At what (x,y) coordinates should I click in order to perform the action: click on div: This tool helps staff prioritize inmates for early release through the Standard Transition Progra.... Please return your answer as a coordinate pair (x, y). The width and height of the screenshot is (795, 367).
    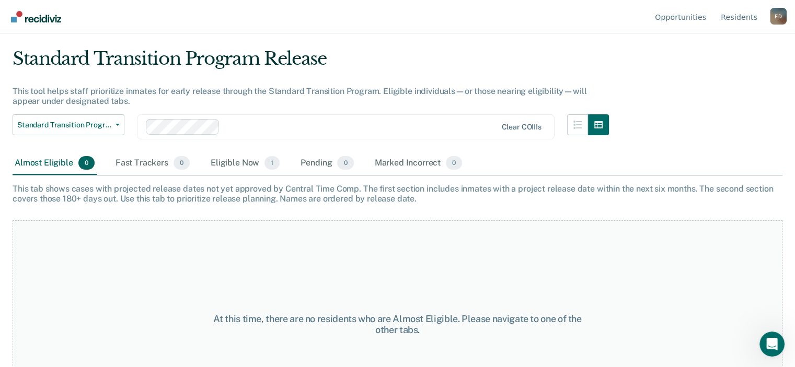
    Looking at the image, I should click on (310, 96).